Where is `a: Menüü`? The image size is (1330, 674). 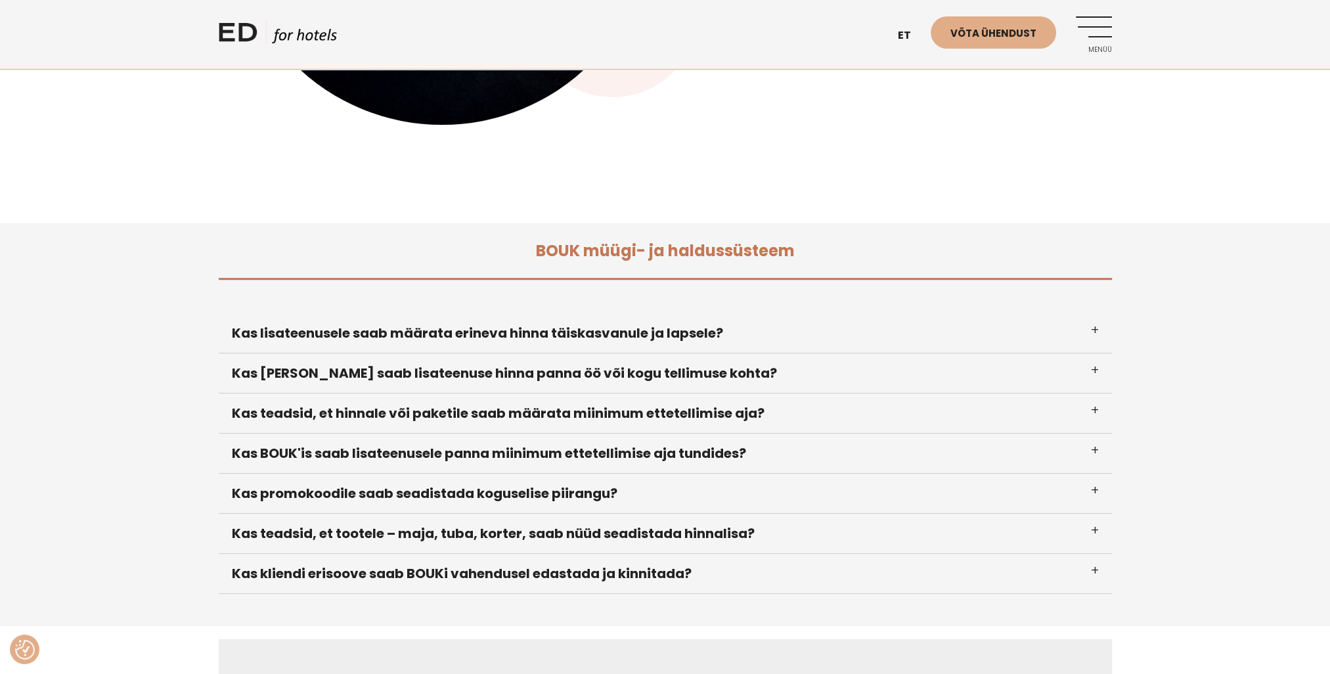 a: Menüü is located at coordinates (1093, 34).